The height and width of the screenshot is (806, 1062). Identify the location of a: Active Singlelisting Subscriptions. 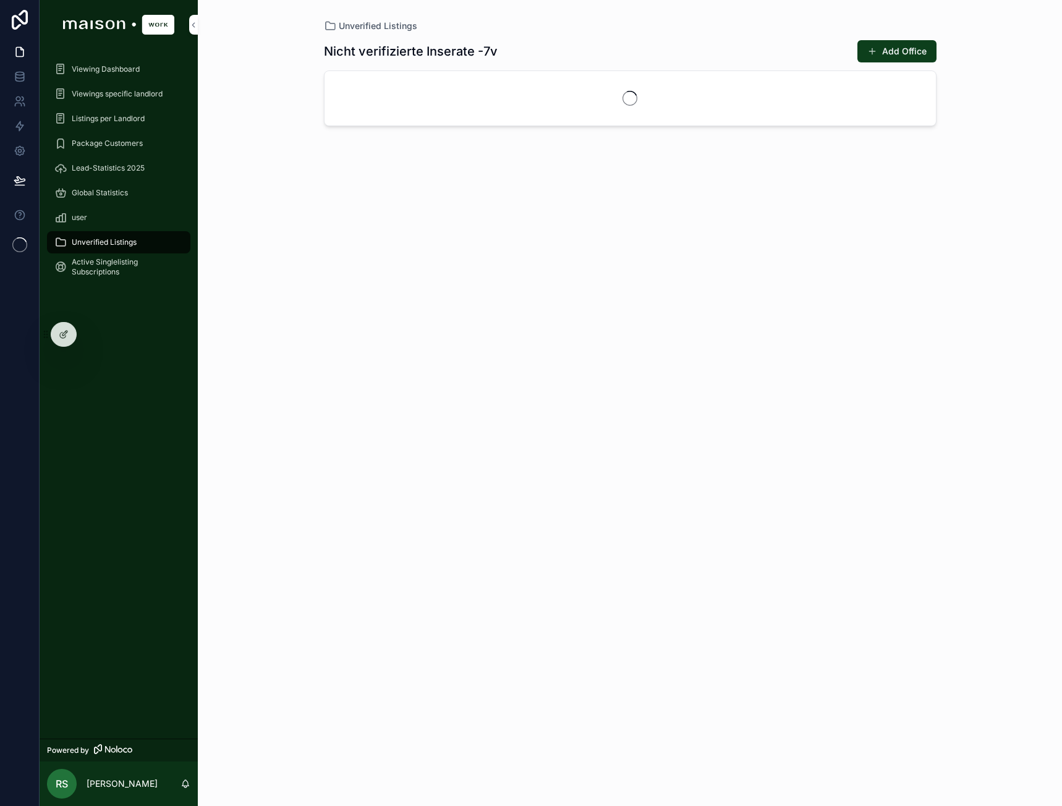
(119, 267).